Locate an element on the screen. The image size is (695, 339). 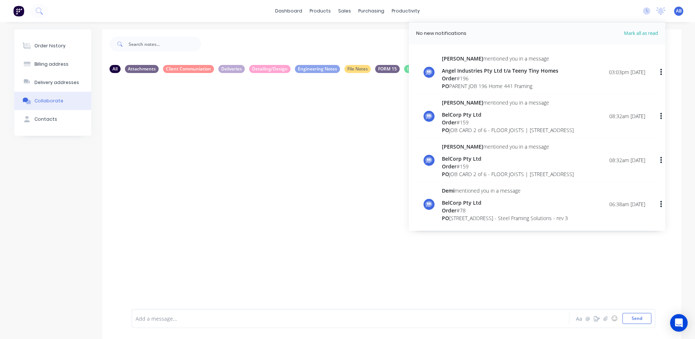
div: purchasing is located at coordinates (371, 11).